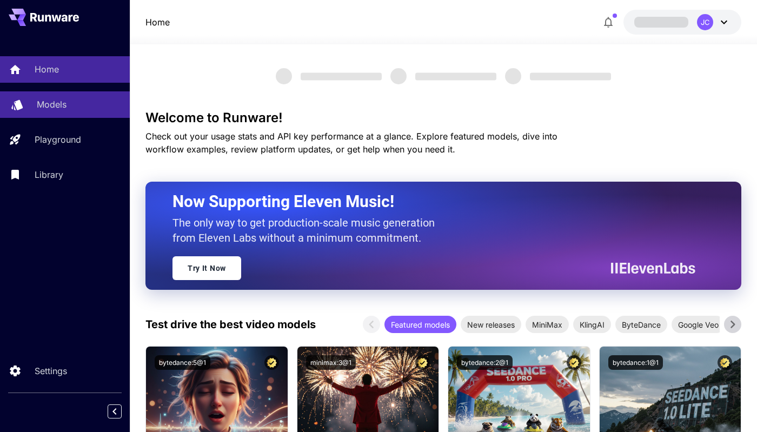  What do you see at coordinates (592, 325) in the screenshot?
I see `span: KlingAI` at bounding box center [592, 325].